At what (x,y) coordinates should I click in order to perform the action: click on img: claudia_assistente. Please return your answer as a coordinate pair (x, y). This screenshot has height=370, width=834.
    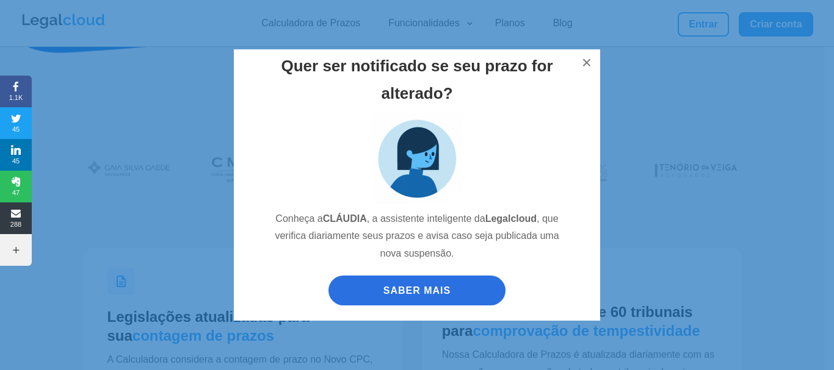
    Looking at the image, I should click on (417, 159).